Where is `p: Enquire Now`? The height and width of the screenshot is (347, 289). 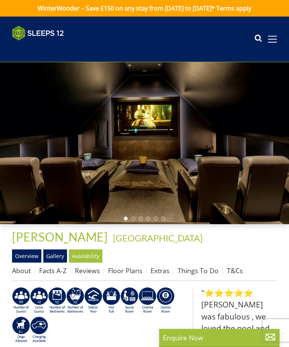
p: Enquire Now is located at coordinates (220, 337).